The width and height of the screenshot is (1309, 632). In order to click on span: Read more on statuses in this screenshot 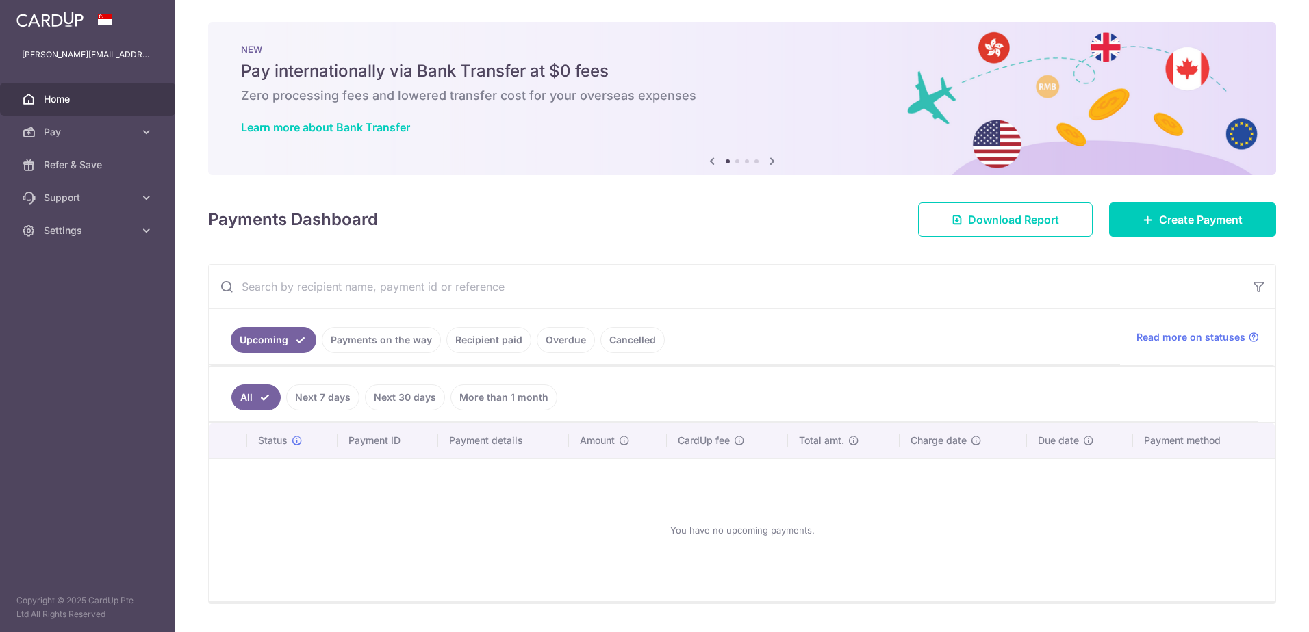, I will do `click(1190, 337)`.